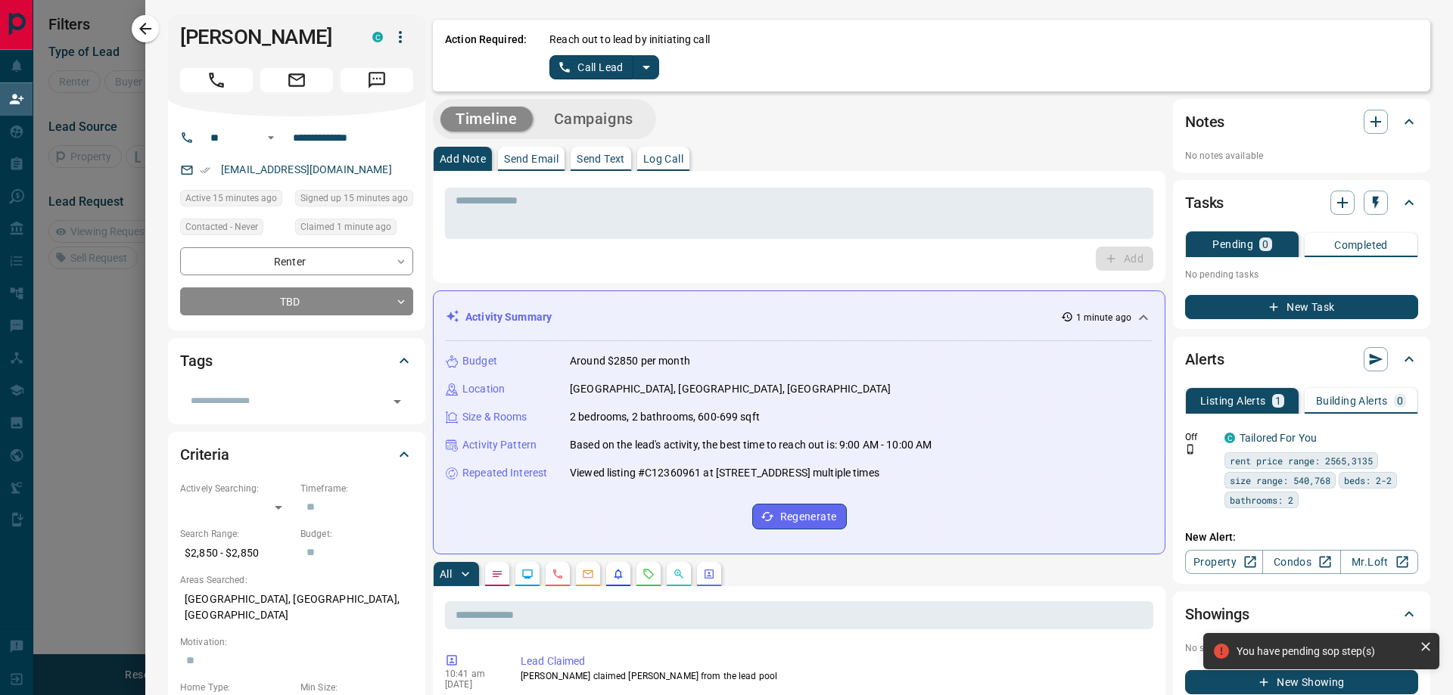  I want to click on span: Signed up 15 minutes ago, so click(354, 198).